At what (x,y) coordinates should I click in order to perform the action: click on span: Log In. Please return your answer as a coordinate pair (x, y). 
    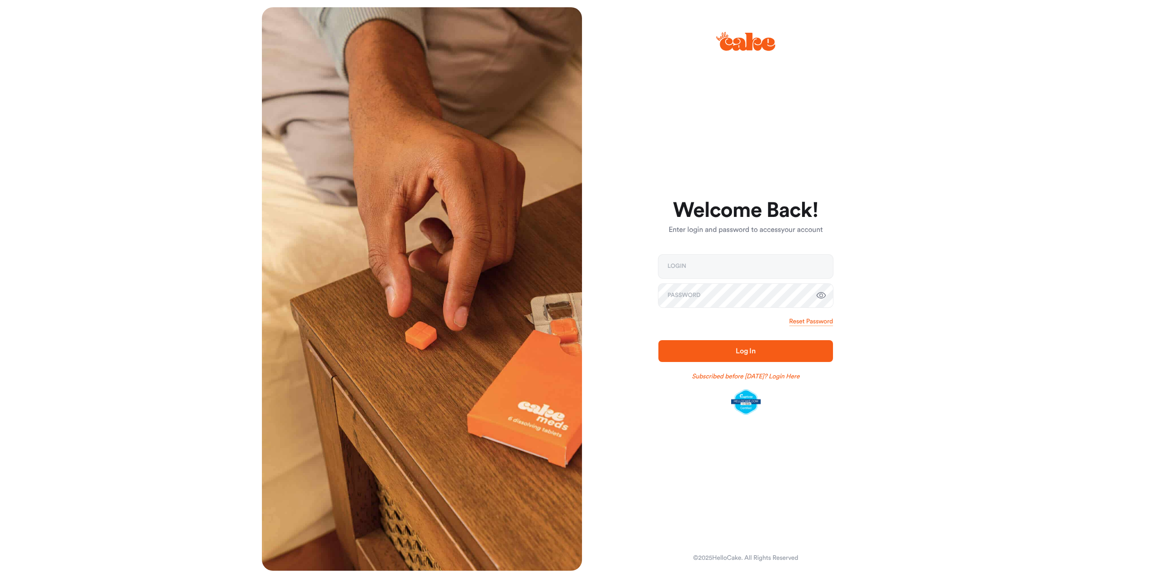
    Looking at the image, I should click on (746, 351).